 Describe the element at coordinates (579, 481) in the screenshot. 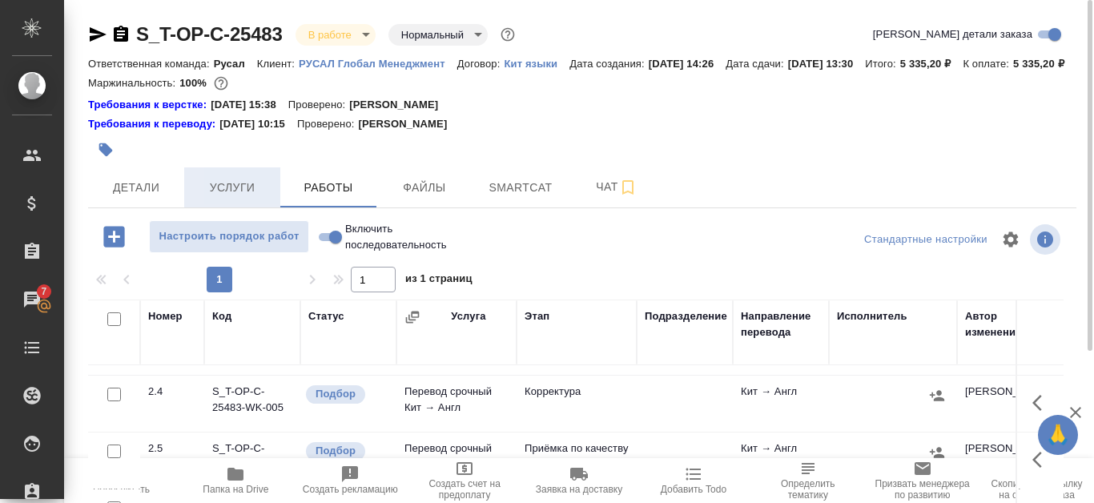

I see `button: Заявка на доставку` at that location.